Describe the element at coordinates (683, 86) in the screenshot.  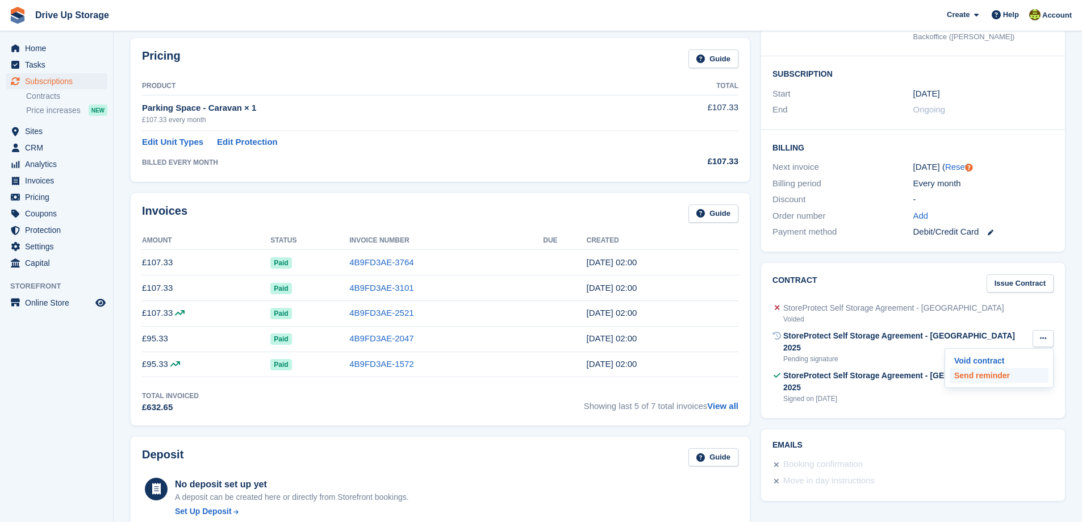
I see `th: Total` at that location.